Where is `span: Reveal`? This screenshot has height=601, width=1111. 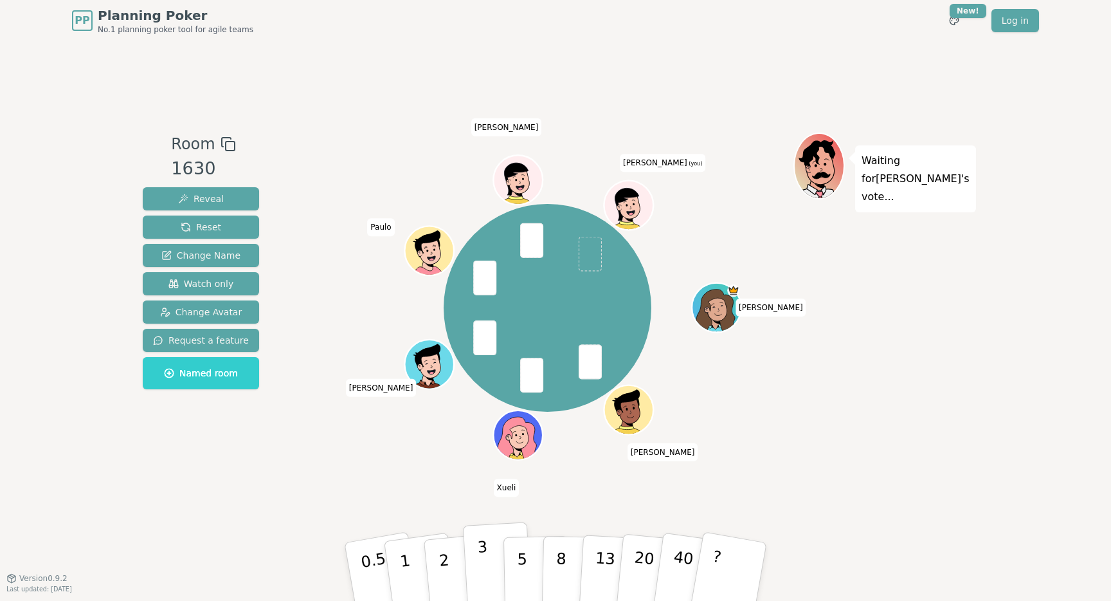 span: Reveal is located at coordinates (201, 199).